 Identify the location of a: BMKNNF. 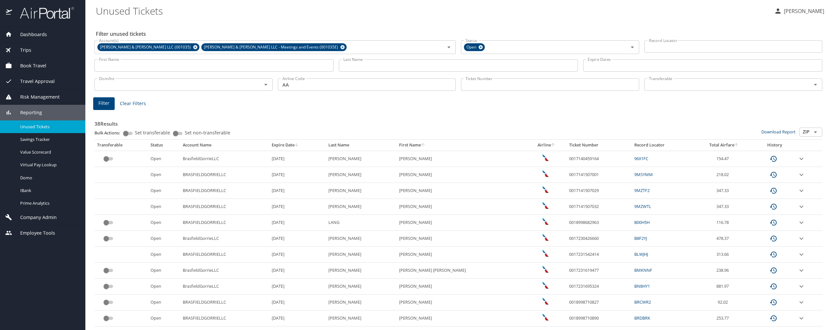
(643, 270).